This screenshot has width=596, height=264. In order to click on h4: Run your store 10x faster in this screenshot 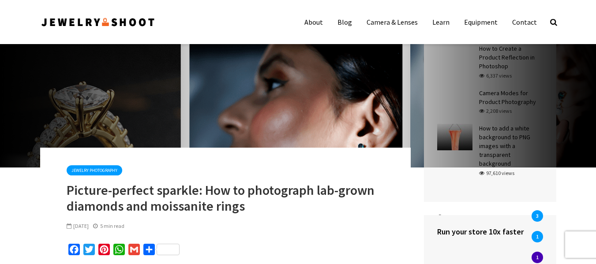, I will do `click(490, 231)`.